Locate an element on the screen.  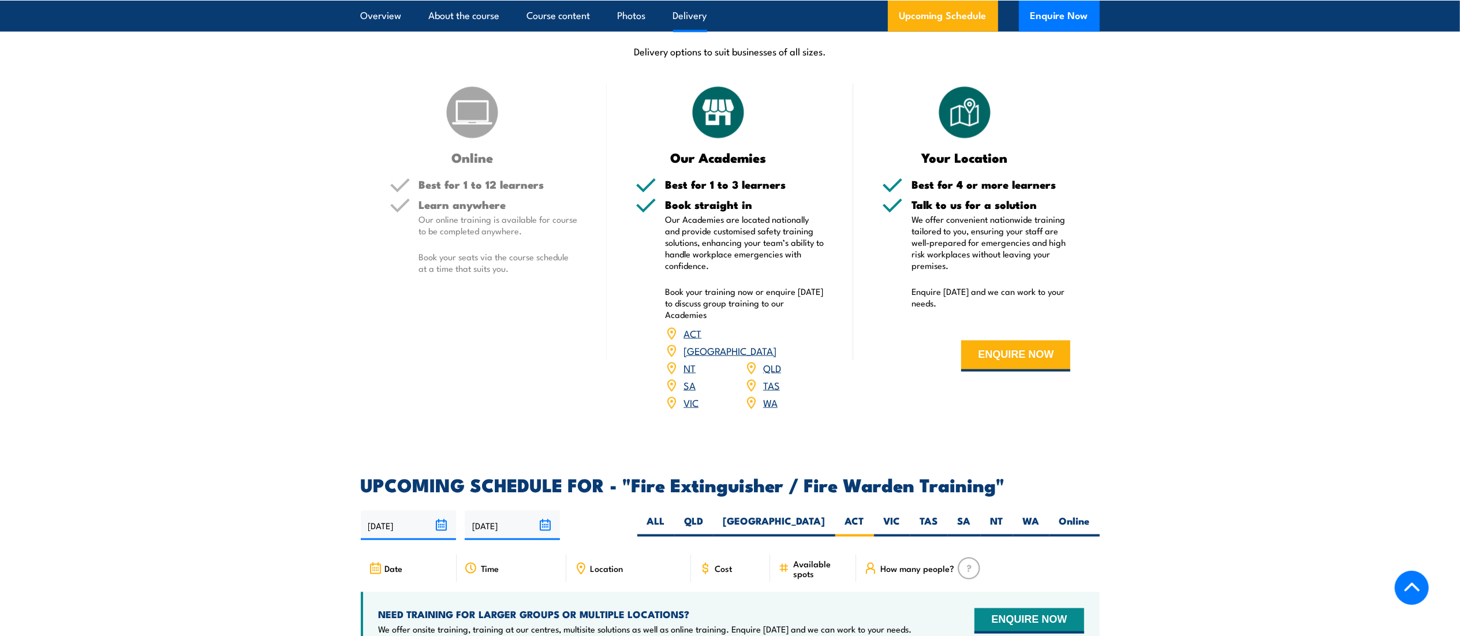
a: NT is located at coordinates (689, 368).